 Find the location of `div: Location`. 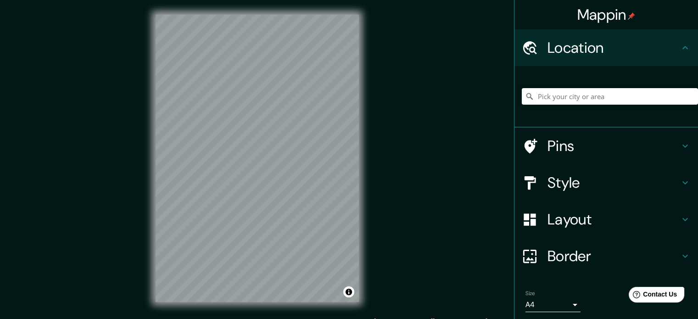

div: Location is located at coordinates (607, 48).